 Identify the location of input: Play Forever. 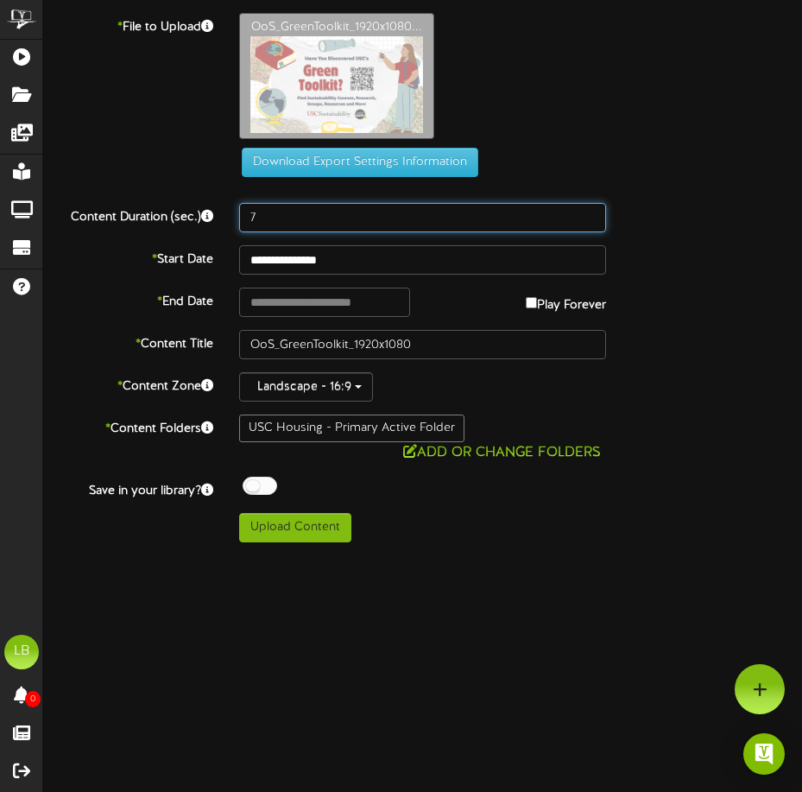
(531, 302).